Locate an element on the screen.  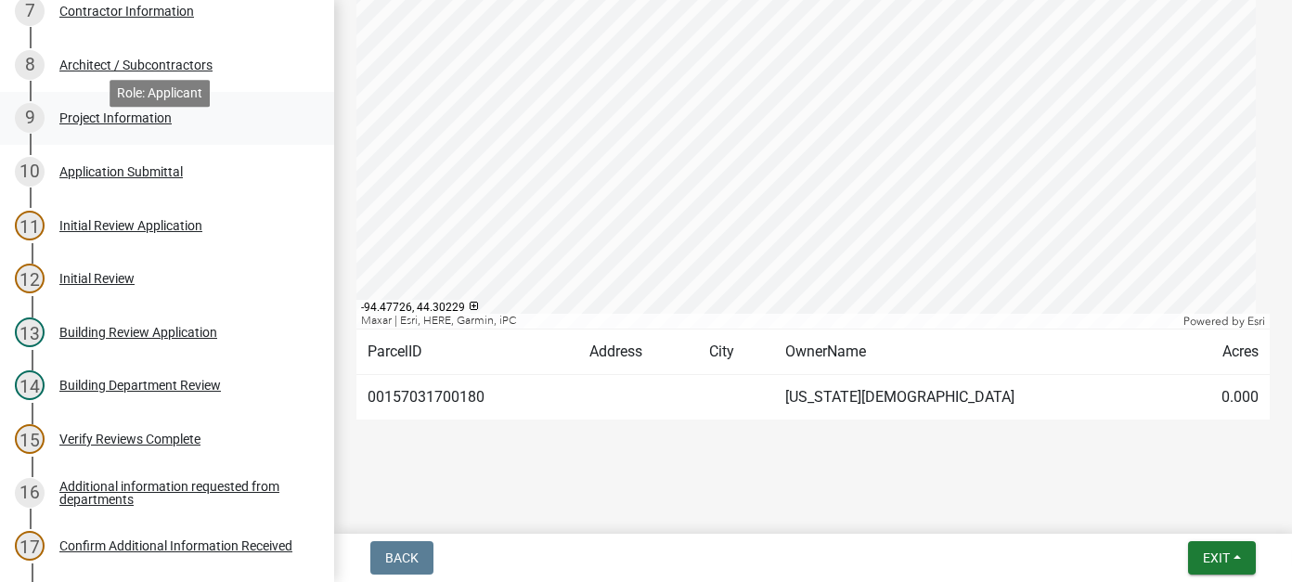
div: 16 is located at coordinates (30, 493).